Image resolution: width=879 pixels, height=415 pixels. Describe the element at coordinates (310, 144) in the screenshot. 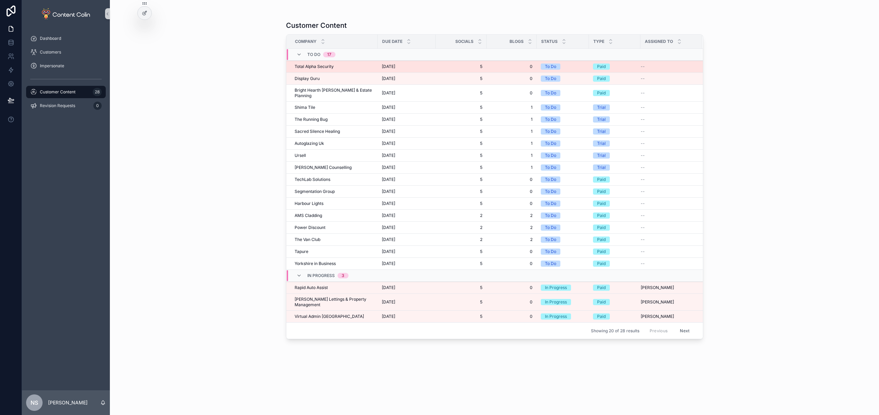

I see `span: Autoglazing Uk` at that location.